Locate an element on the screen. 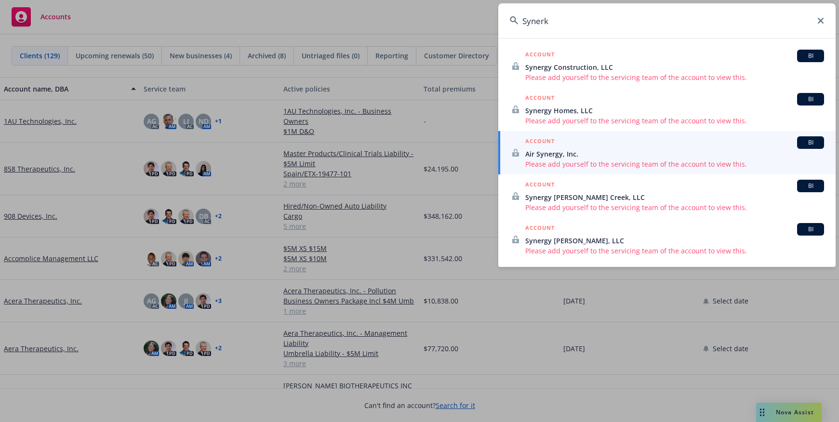 This screenshot has width=839, height=422. a: ACCOUNTBISynergy Construction, LLCPlease add yourself to the servicing team of the account to vie... is located at coordinates (667, 66).